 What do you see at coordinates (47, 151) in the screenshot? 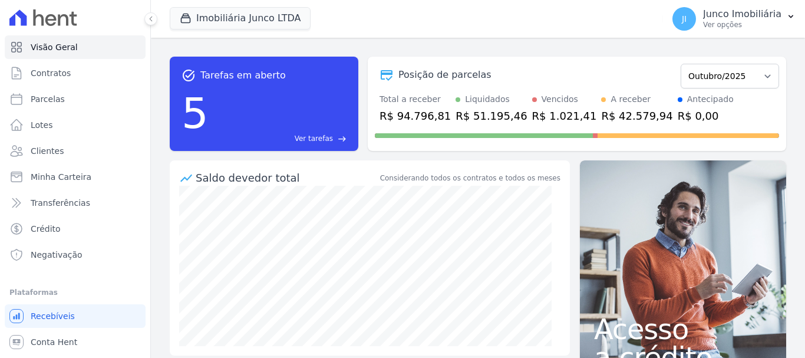
I see `span: Clientes` at bounding box center [47, 151].